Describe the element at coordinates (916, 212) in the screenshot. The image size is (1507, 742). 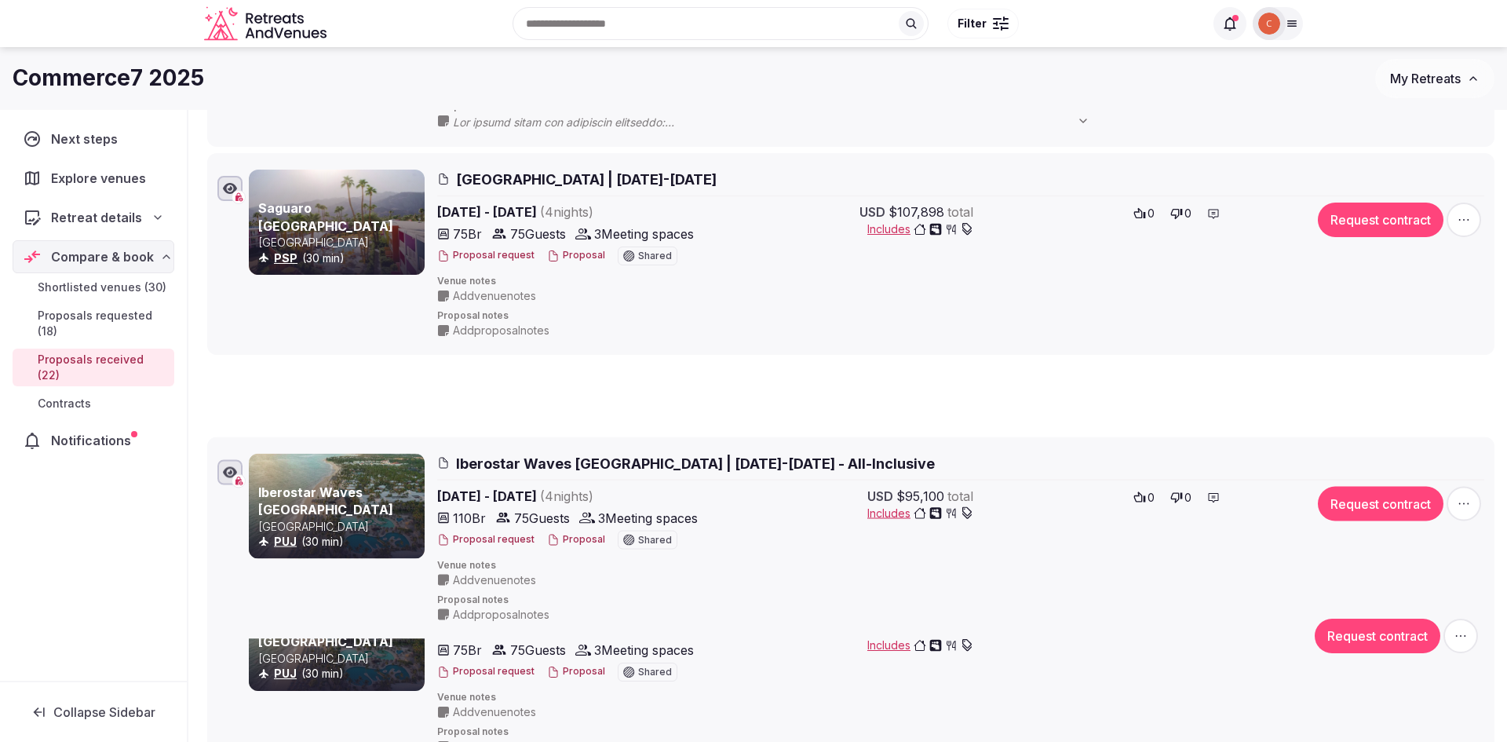
I see `span: $107,898` at that location.